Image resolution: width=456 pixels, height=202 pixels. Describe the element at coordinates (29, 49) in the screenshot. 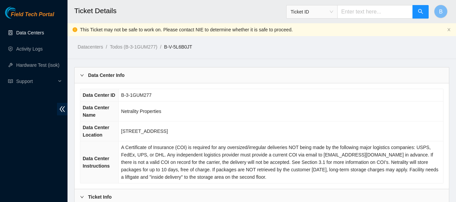

I see `a: Activity Logs` at that location.